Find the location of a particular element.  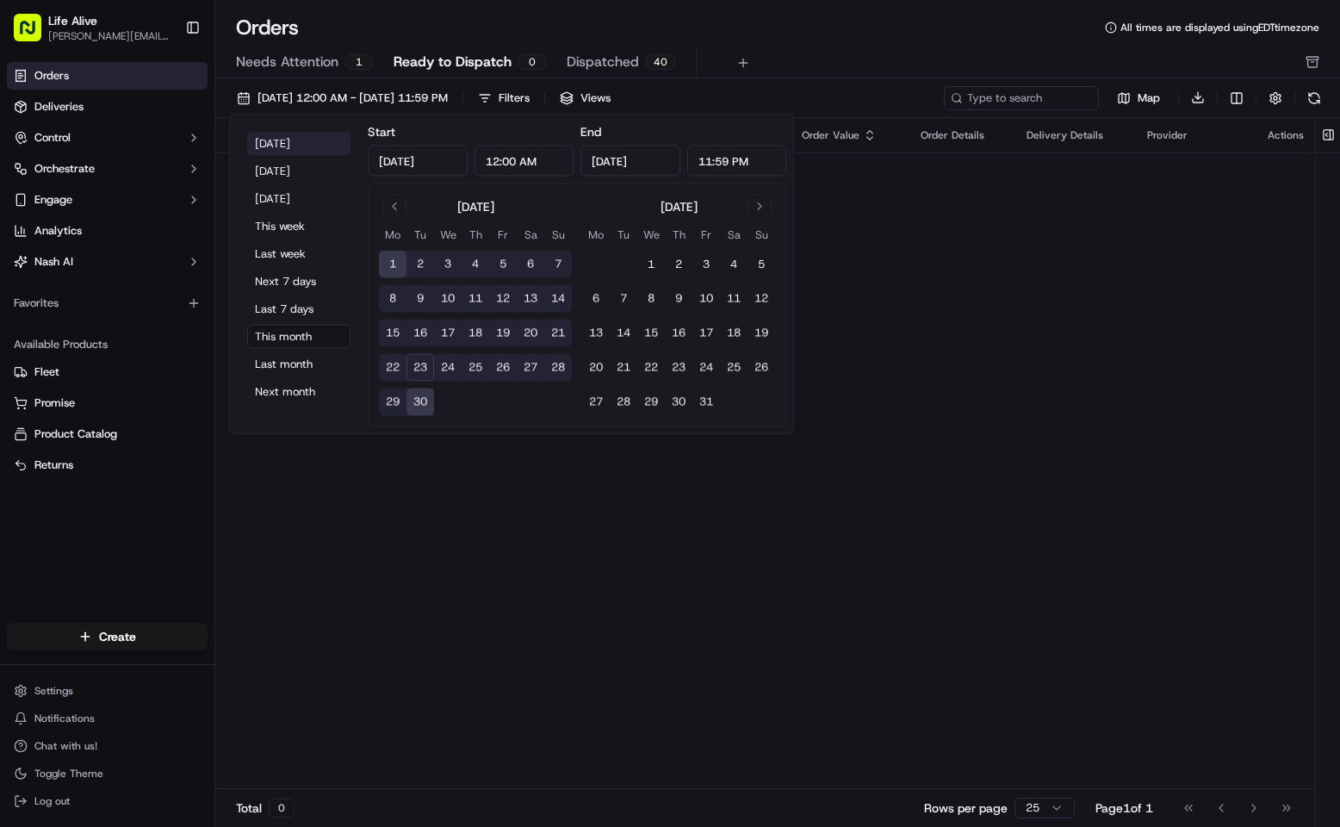

div: Actions is located at coordinates (1286, 135).